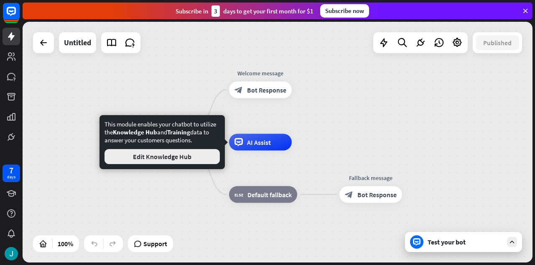 The height and width of the screenshot is (265, 535). Describe the element at coordinates (11, 170) in the screenshot. I see `div: 7` at that location.